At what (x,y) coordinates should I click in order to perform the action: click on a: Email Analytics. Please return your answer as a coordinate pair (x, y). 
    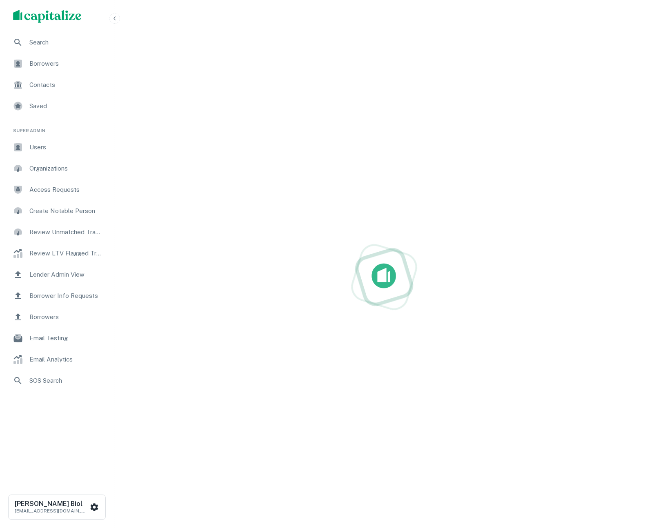
    Looking at the image, I should click on (57, 360).